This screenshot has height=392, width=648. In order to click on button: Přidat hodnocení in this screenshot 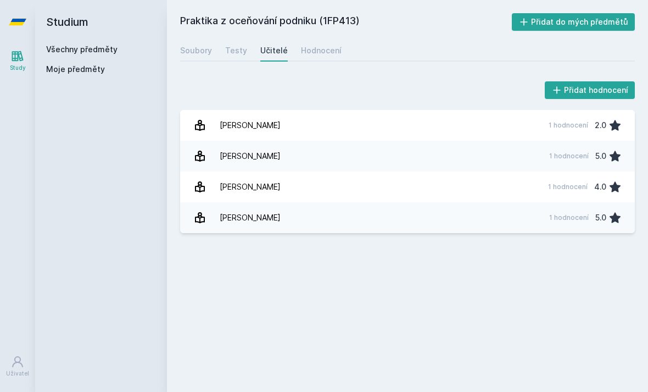, I will do `click(590, 90)`.